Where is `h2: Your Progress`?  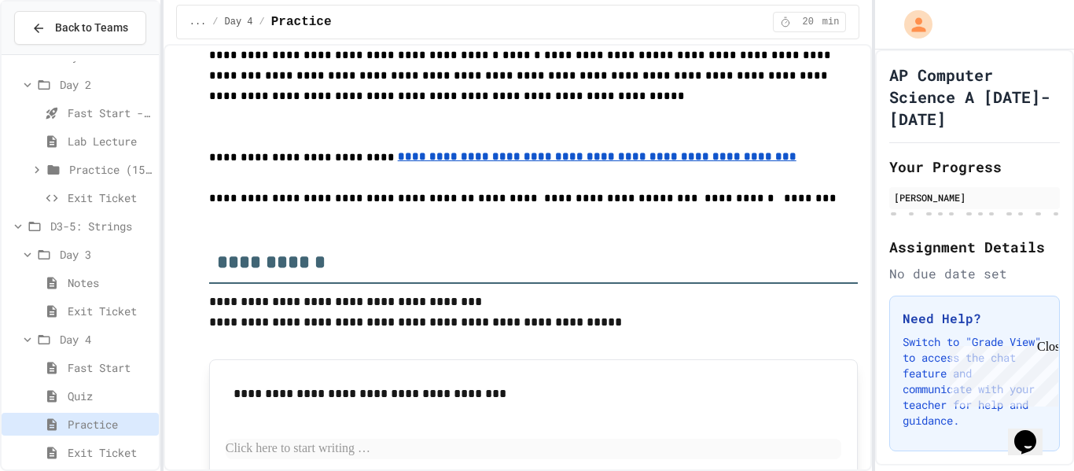 h2: Your Progress is located at coordinates (974, 167).